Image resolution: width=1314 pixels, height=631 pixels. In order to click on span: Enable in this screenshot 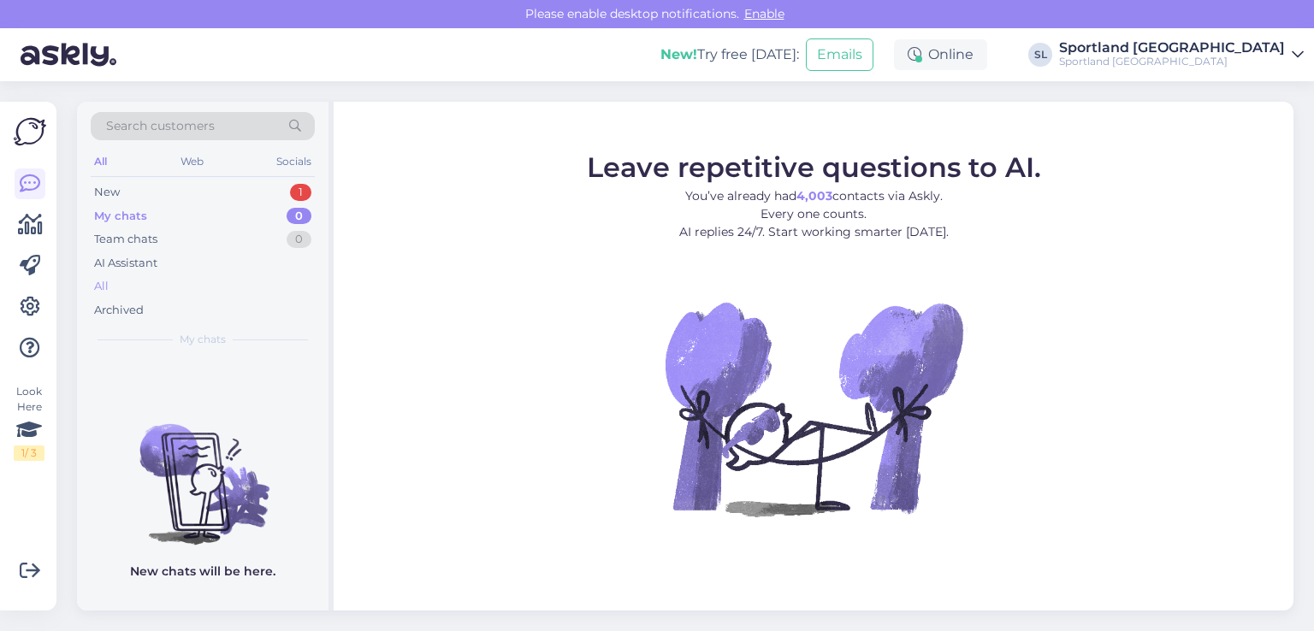, I will do `click(764, 14)`.